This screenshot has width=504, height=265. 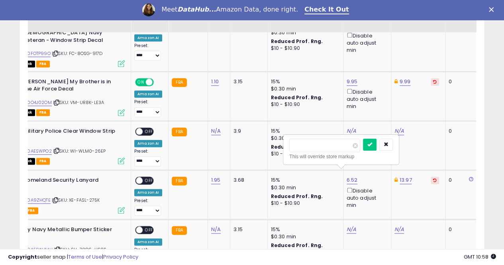 I want to click on span: | SKU: WI-WLM0-26EP, so click(x=79, y=151).